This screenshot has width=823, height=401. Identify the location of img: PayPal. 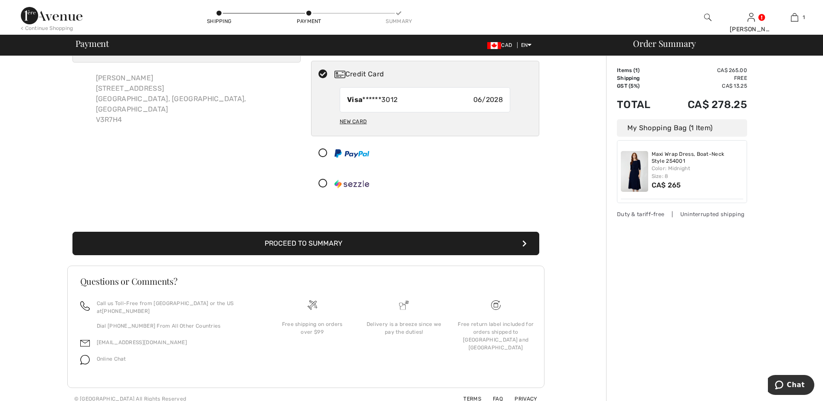
(352, 153).